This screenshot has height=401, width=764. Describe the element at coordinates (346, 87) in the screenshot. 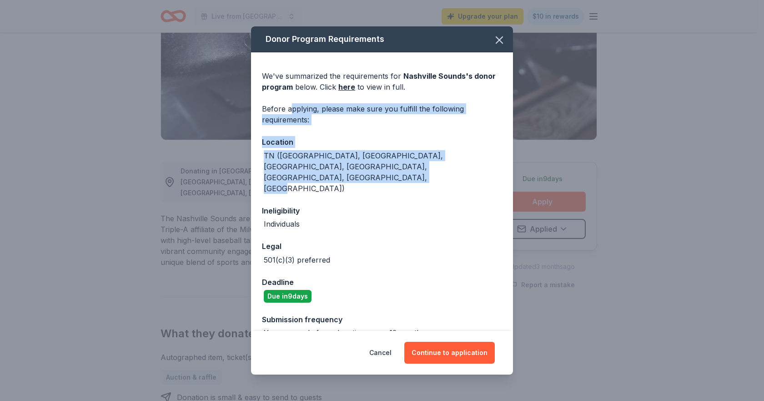

I see `a: here` at that location.